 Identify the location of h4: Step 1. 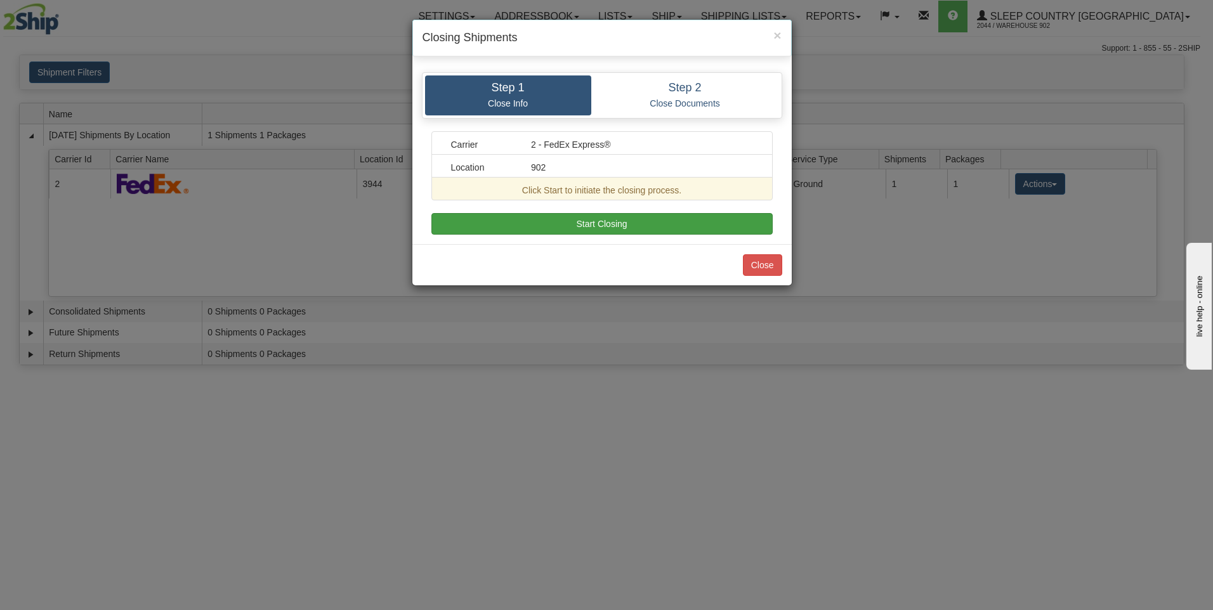
(508, 88).